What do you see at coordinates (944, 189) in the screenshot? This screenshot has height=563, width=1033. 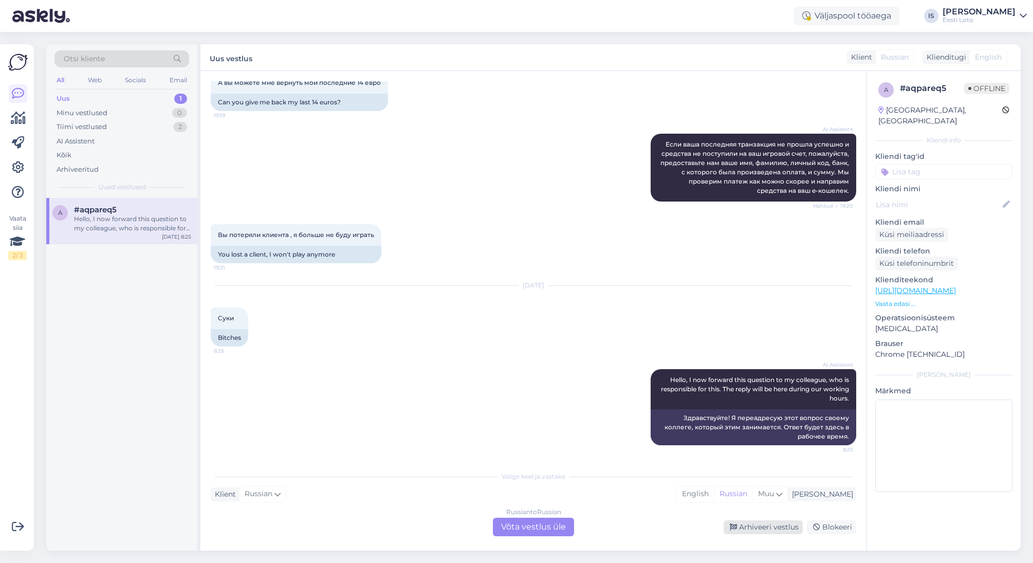 I see `p: Kliendi nimi` at bounding box center [944, 189].